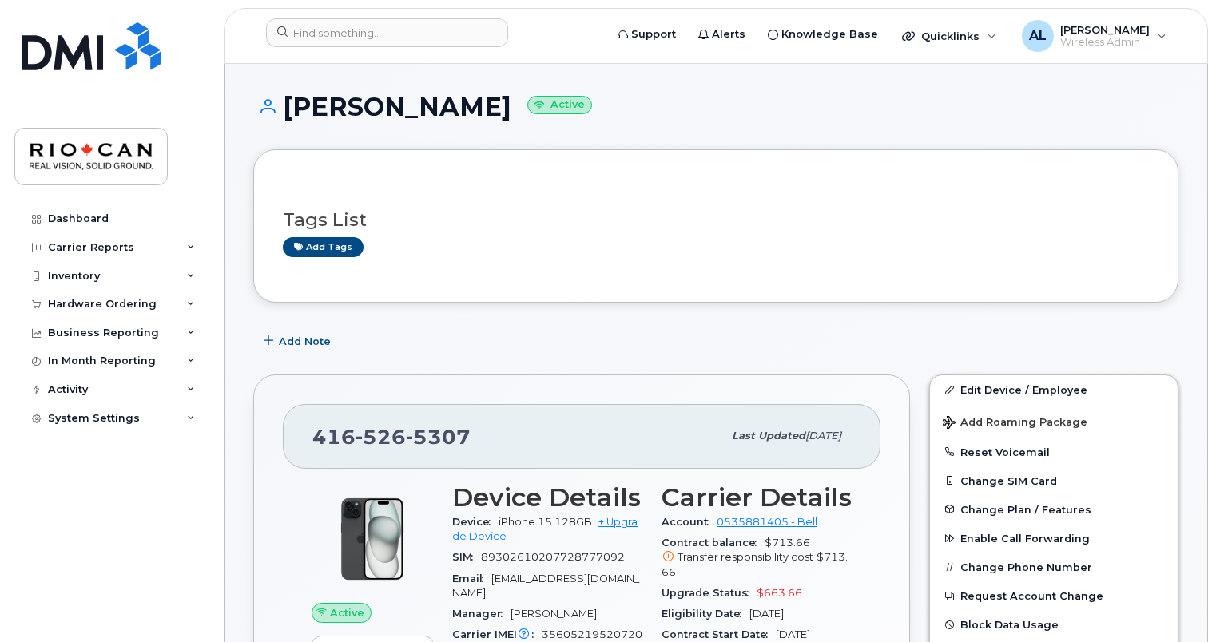  I want to click on span: Change Plan / Features, so click(1026, 509).